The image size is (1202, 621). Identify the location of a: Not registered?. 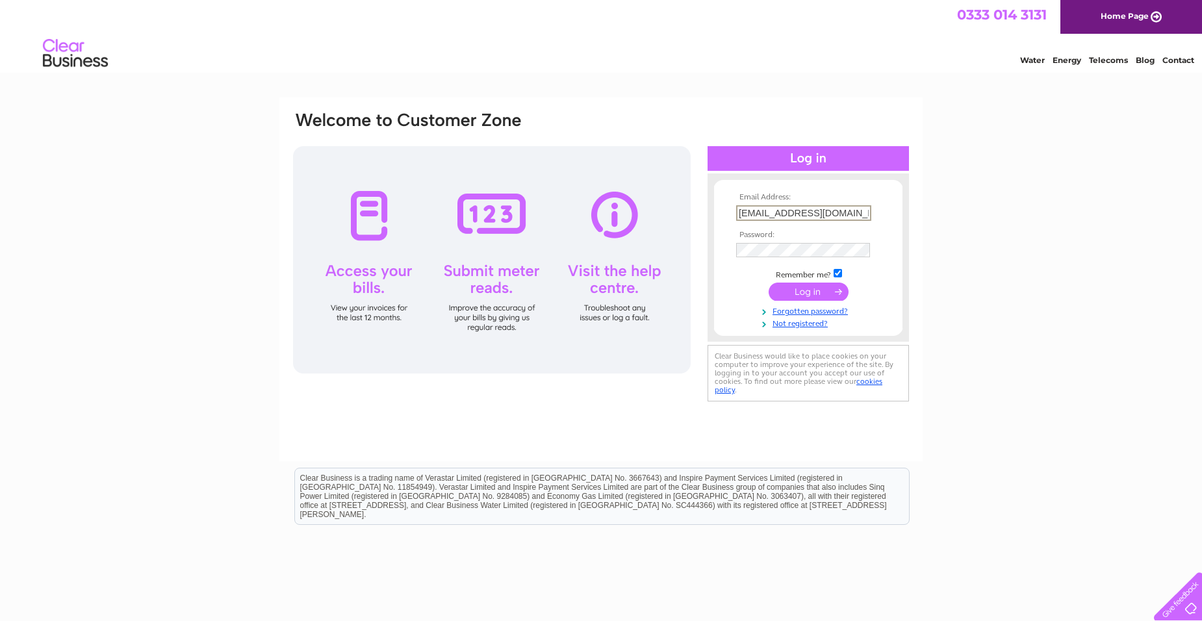
(809, 322).